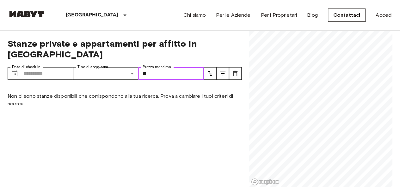 The image size is (400, 187). Describe the element at coordinates (26, 67) in the screenshot. I see `label: Data di check-in` at that location.